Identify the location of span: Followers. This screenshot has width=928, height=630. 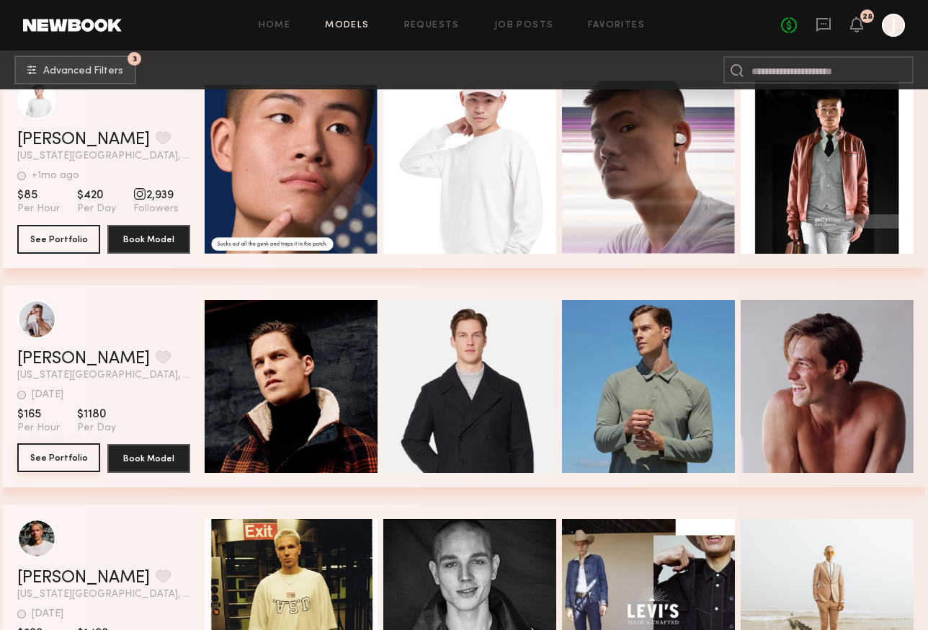
(156, 209).